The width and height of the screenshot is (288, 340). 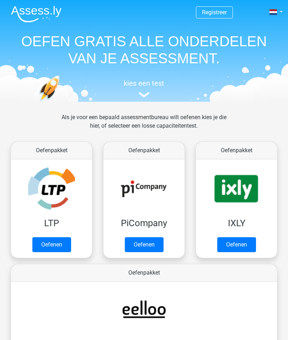 What do you see at coordinates (36, 14) in the screenshot?
I see `img: Assessly` at bounding box center [36, 14].